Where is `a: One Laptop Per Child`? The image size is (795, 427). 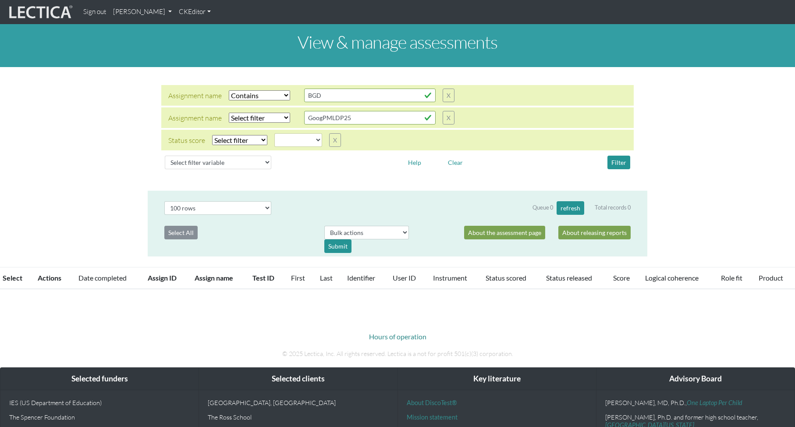
a: One Laptop Per Child is located at coordinates (715, 403).